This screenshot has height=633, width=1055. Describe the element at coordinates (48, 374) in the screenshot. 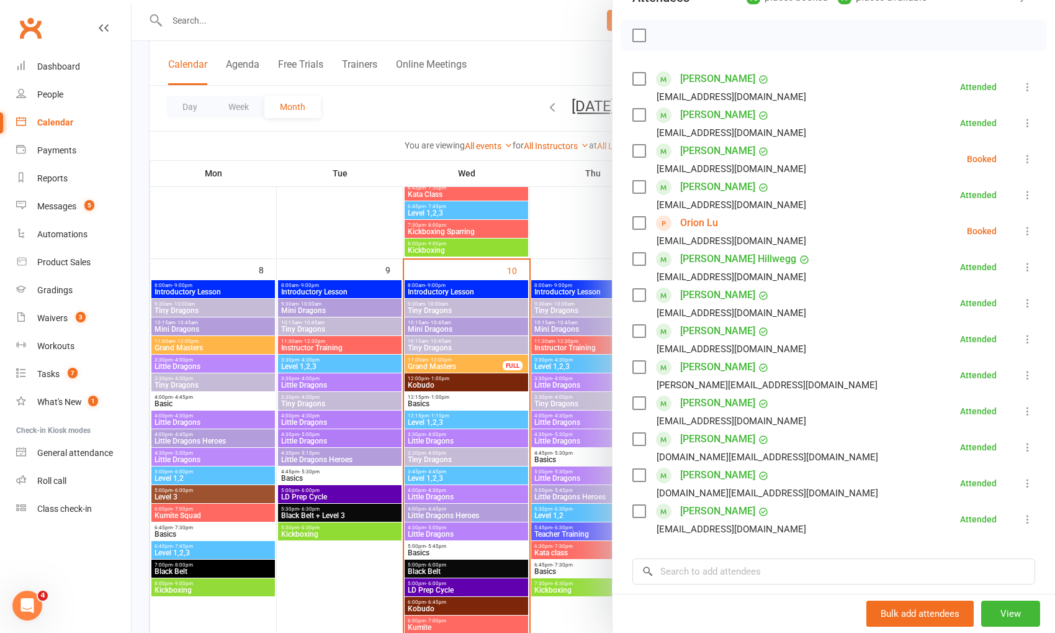

I see `div: Tasks` at that location.